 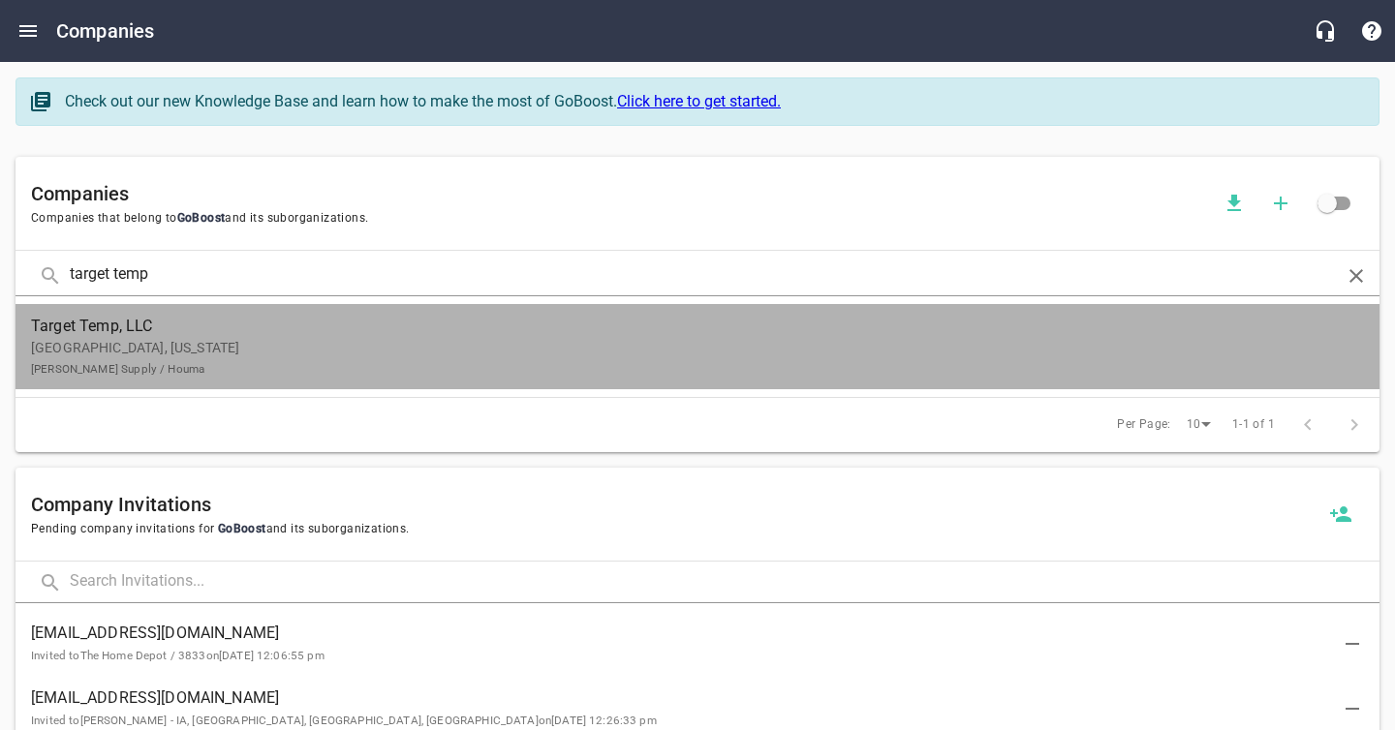 What do you see at coordinates (1325, 31) in the screenshot?
I see `button: Live Chat` at bounding box center [1325, 31].